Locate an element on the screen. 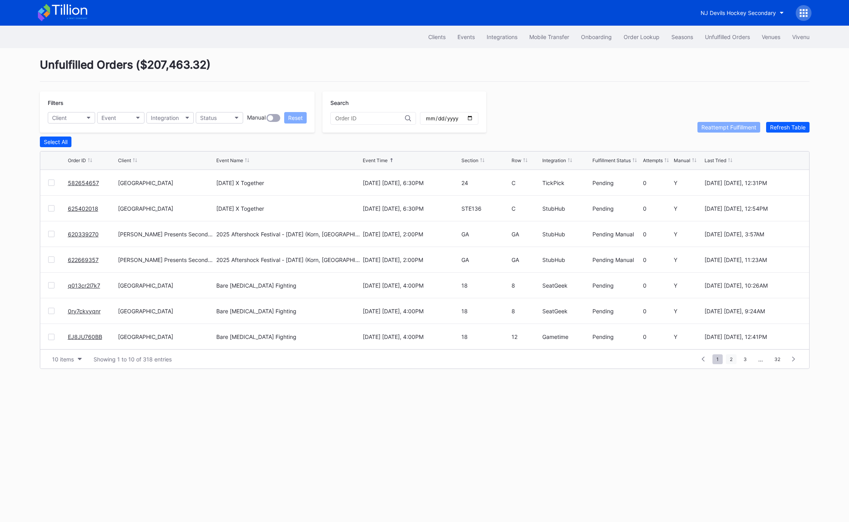 The image size is (849, 522). a: 625402018 is located at coordinates (83, 208).